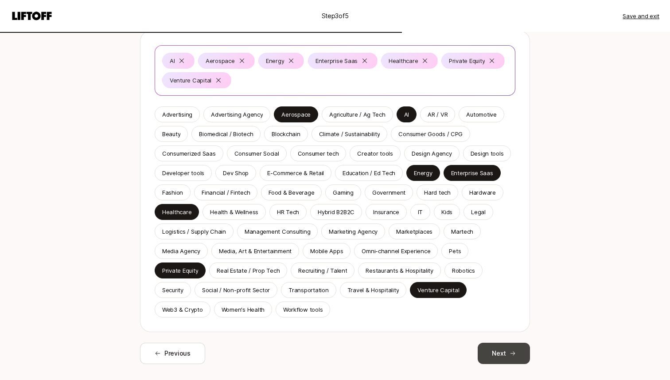 The width and height of the screenshot is (670, 380). I want to click on div: Blockchain, so click(286, 134).